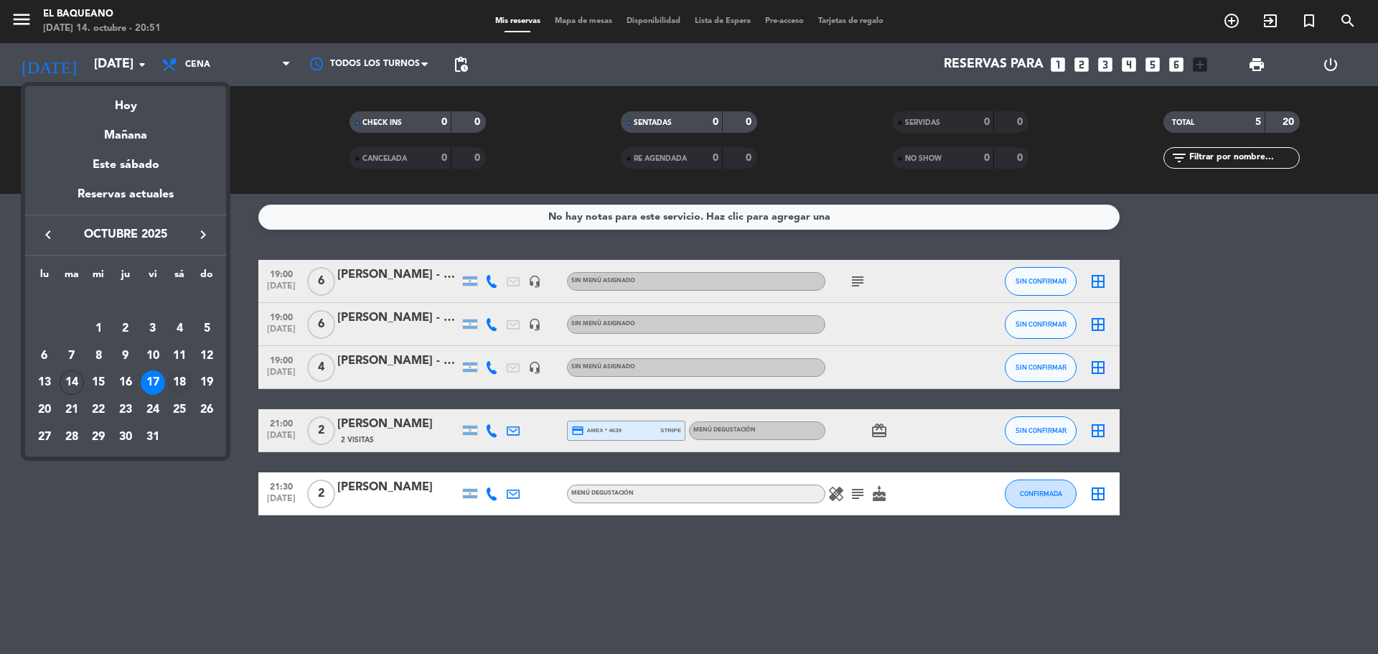 The width and height of the screenshot is (1378, 654). I want to click on div: 23, so click(126, 410).